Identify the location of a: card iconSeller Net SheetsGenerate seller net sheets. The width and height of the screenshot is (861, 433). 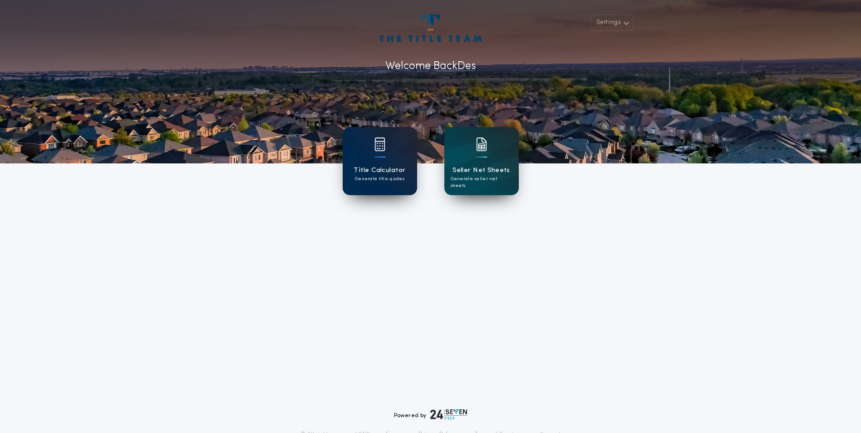
(482, 161).